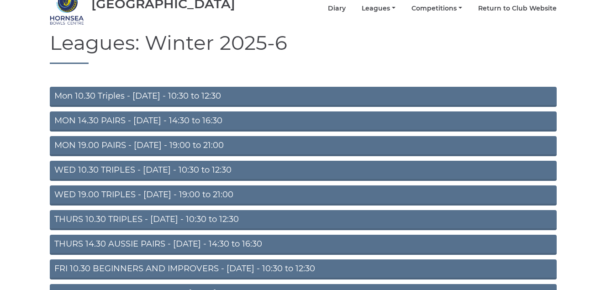 This screenshot has width=606, height=290. Describe the element at coordinates (517, 8) in the screenshot. I see `a: Return to Club Website` at that location.